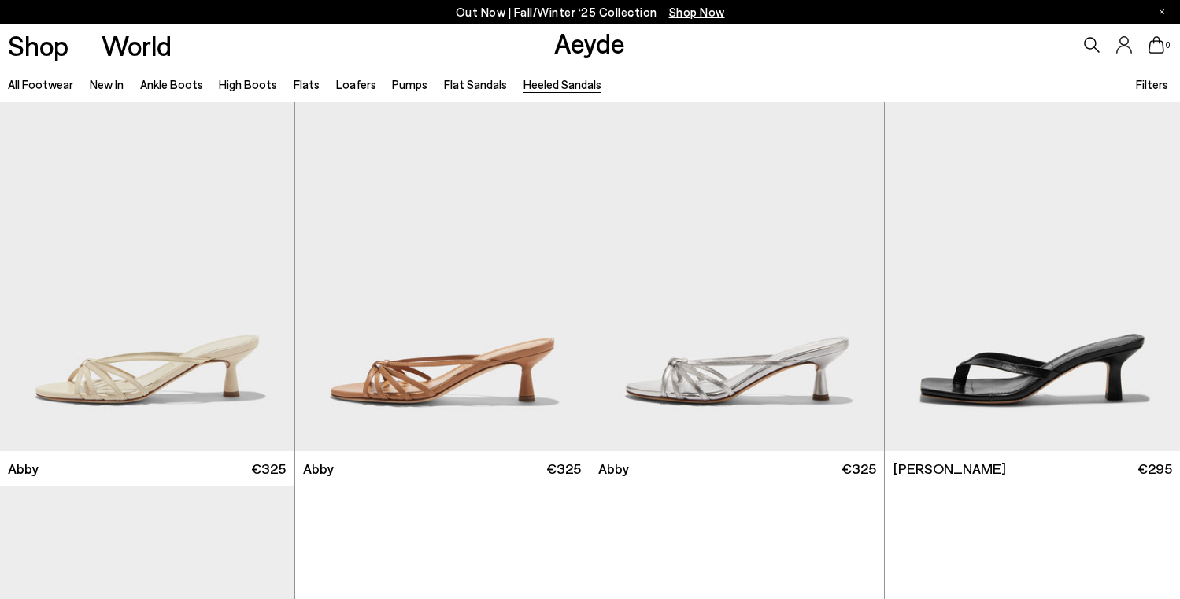 This screenshot has width=1180, height=599. What do you see at coordinates (589, 42) in the screenshot?
I see `a: Aeyde` at bounding box center [589, 42].